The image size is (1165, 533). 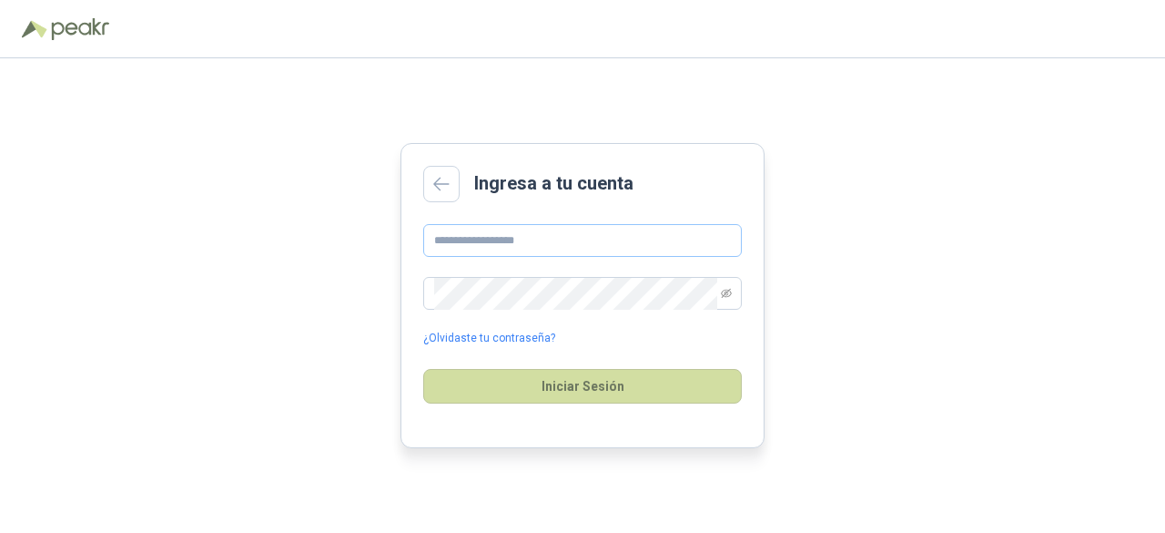 I want to click on img: Logo, so click(x=35, y=29).